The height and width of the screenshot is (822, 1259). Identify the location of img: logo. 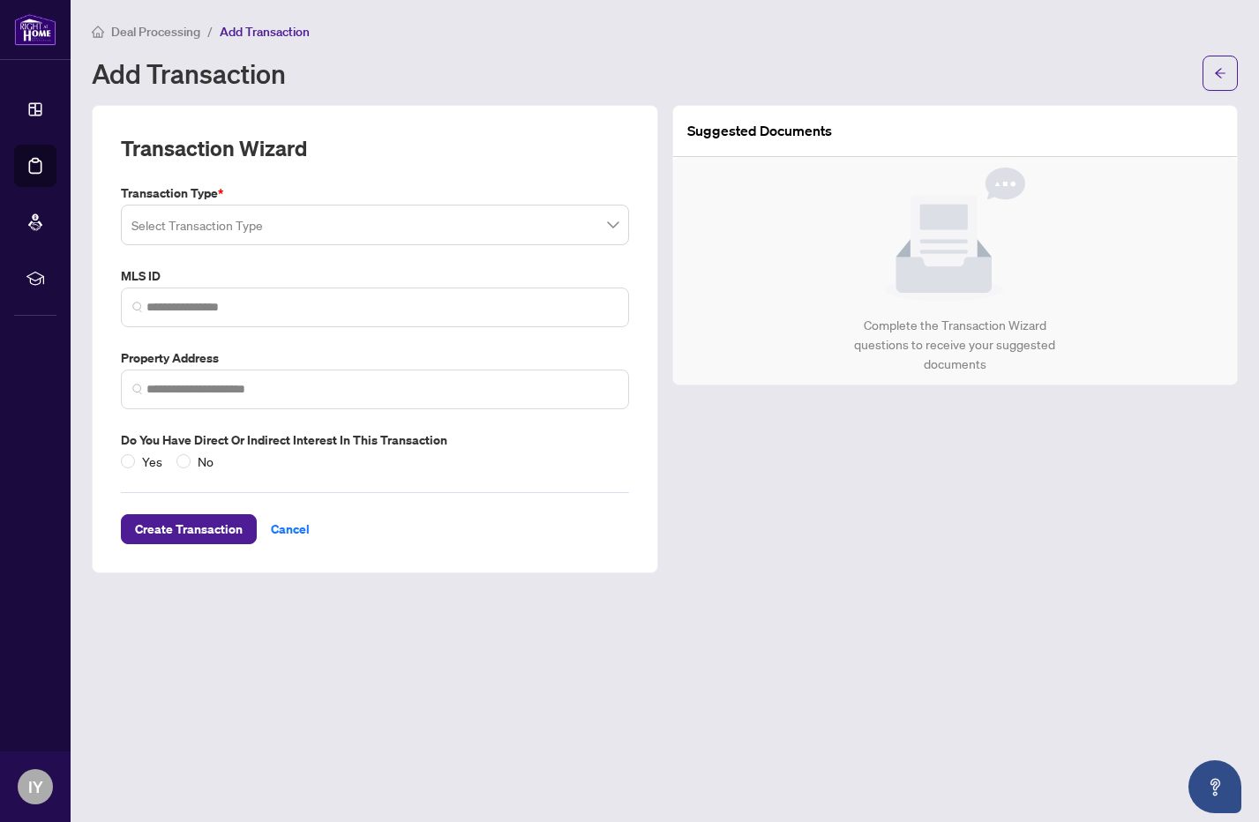
(35, 29).